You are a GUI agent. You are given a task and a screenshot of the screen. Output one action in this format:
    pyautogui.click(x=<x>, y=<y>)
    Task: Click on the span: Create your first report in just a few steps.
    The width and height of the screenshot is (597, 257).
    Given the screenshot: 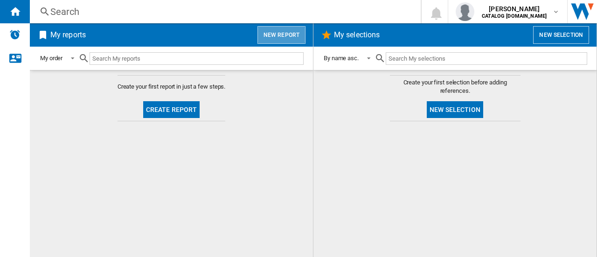 What is the action you would take?
    pyautogui.click(x=172, y=87)
    